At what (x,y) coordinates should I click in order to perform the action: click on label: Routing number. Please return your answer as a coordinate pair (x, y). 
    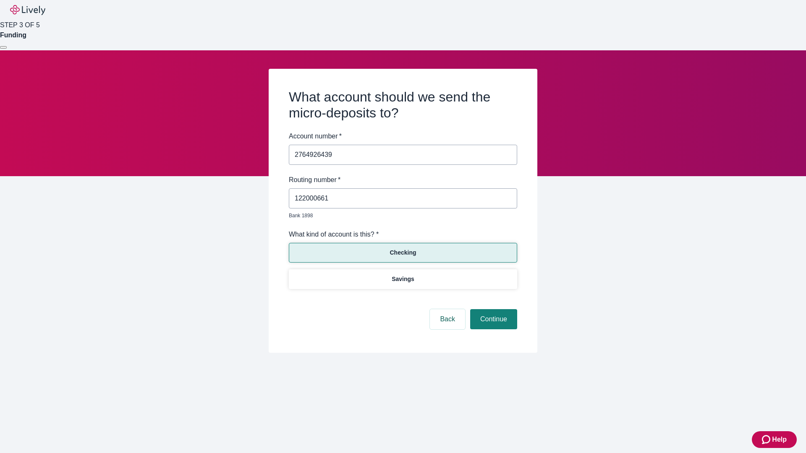
    Looking at the image, I should click on (314, 180).